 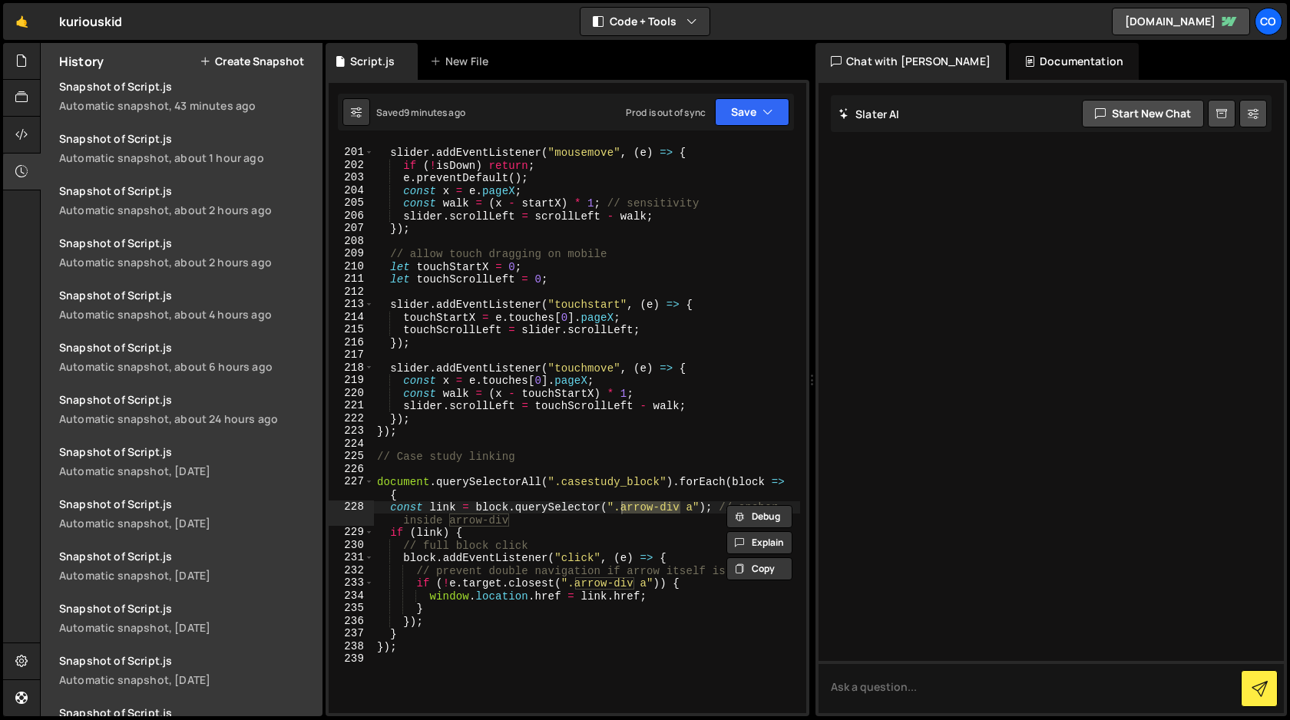 What do you see at coordinates (351, 532) in the screenshot?
I see `div: 229` at bounding box center [351, 532].